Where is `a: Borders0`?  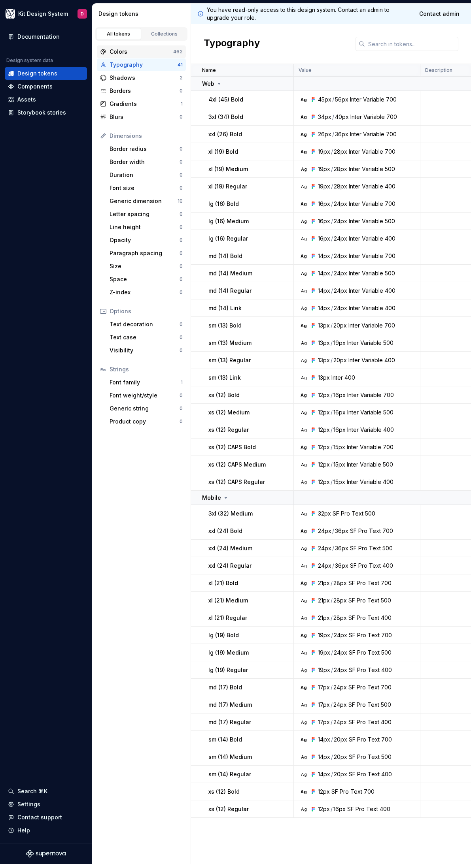 a: Borders0 is located at coordinates (141, 91).